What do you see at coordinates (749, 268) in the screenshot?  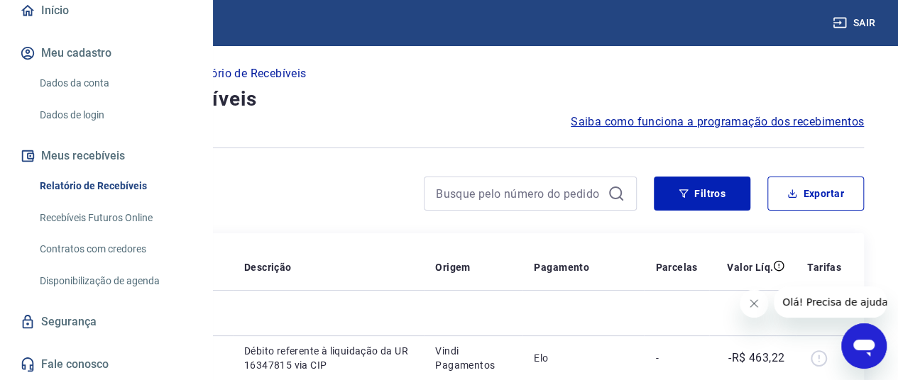 I see `p: Valor Líq.` at bounding box center [749, 268].